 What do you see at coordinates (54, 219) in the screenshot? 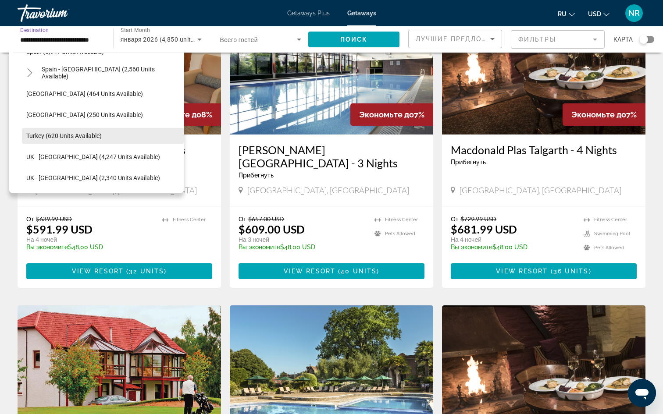
I see `span: $639.99 USD` at bounding box center [54, 219].